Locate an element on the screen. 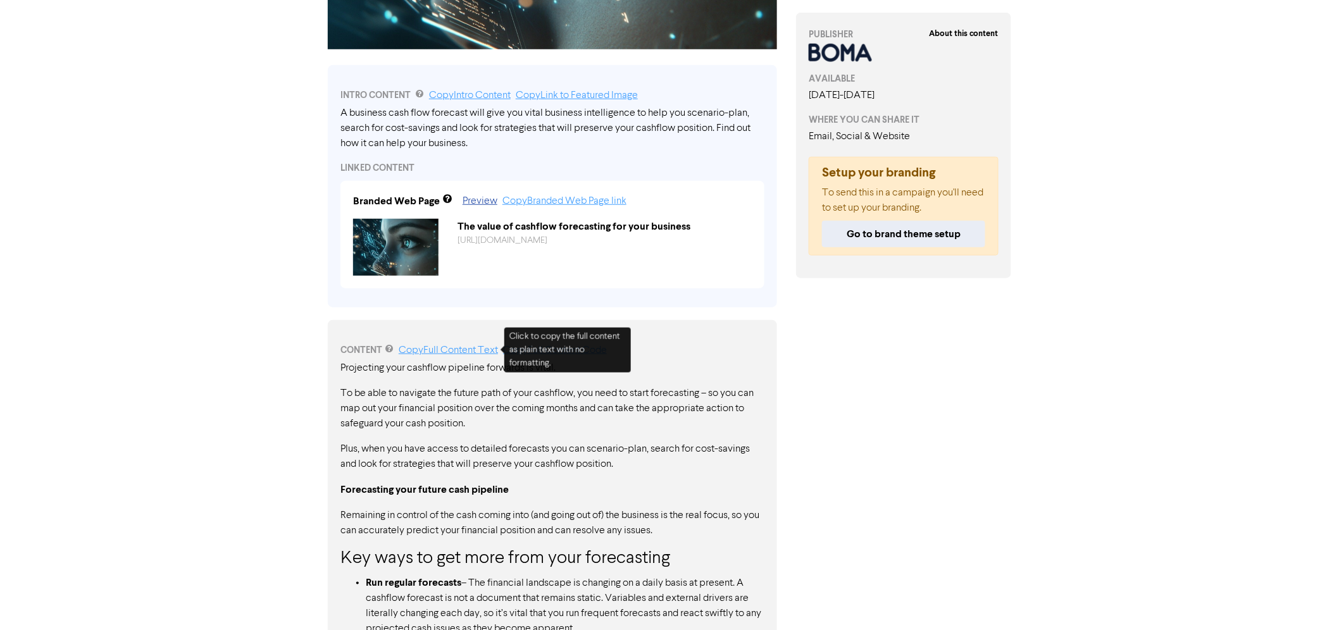 This screenshot has height=630, width=1339. div: CONTENT is located at coordinates (553, 351).